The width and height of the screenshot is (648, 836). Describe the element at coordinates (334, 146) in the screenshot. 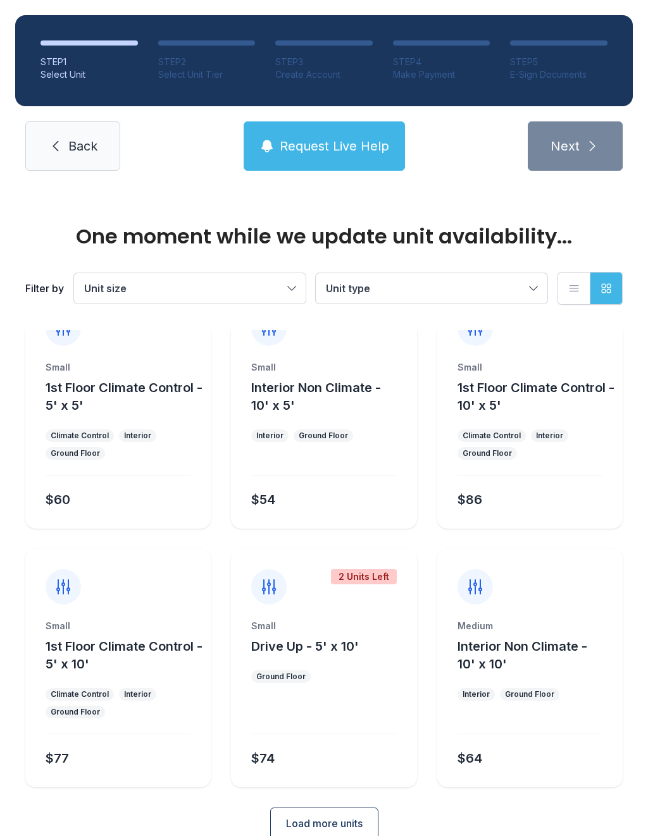

I see `span: Request Live Help` at that location.